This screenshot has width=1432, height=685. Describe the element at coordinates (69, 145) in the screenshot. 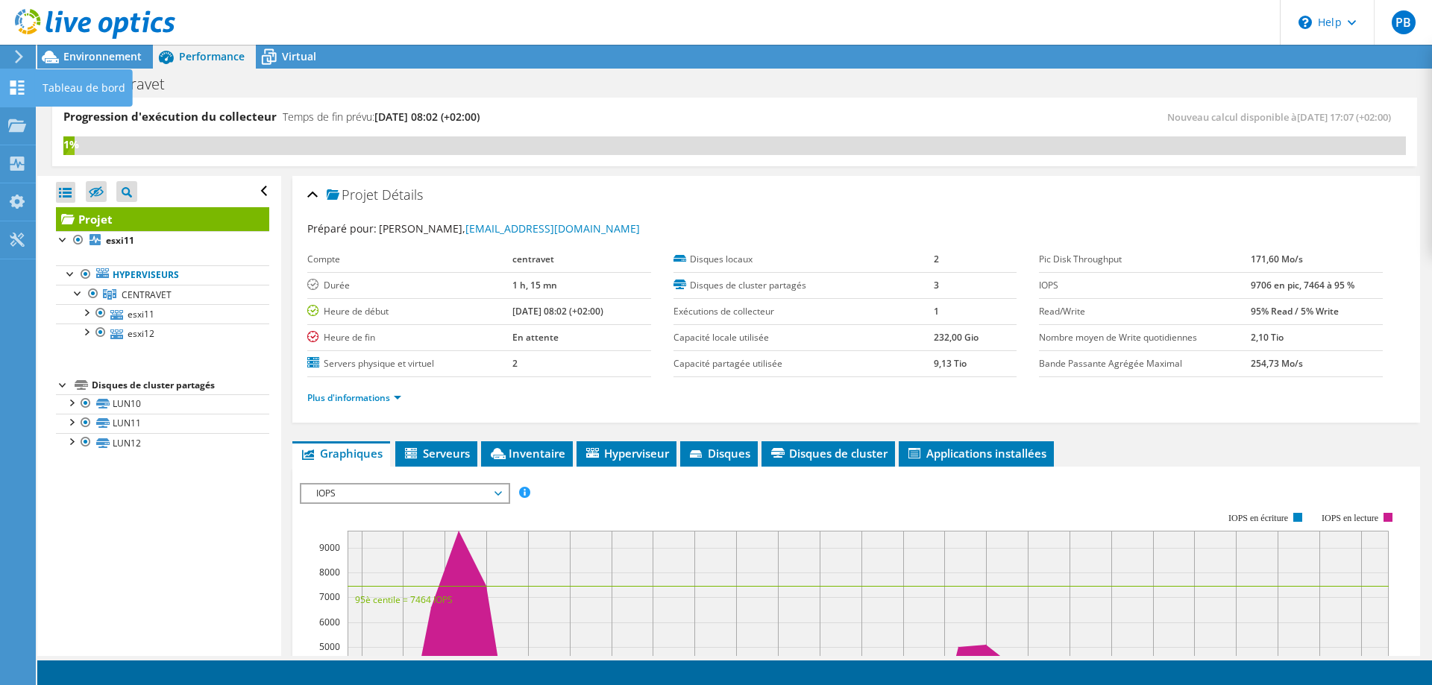

I see `div: 1%` at that location.